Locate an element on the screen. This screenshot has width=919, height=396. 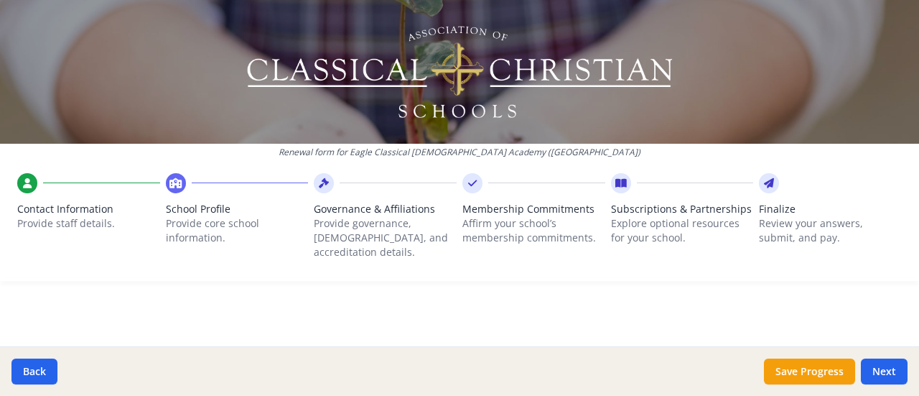
img: Logo is located at coordinates (459, 72).